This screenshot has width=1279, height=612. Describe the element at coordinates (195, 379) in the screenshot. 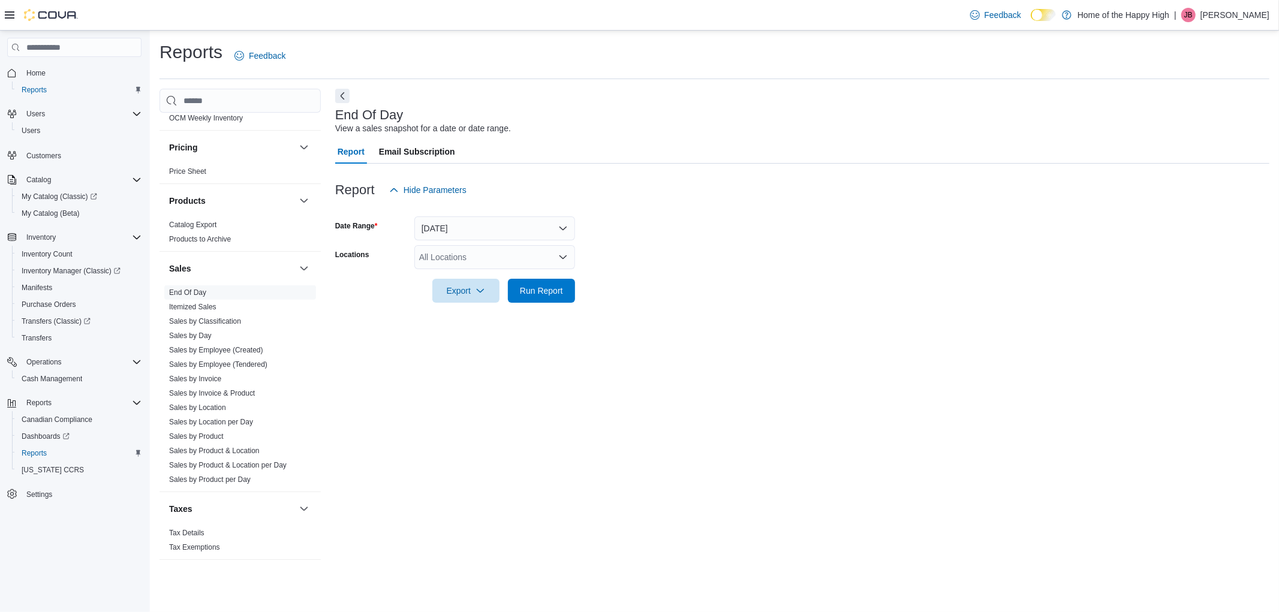

I see `span: Sales by Invoice` at that location.